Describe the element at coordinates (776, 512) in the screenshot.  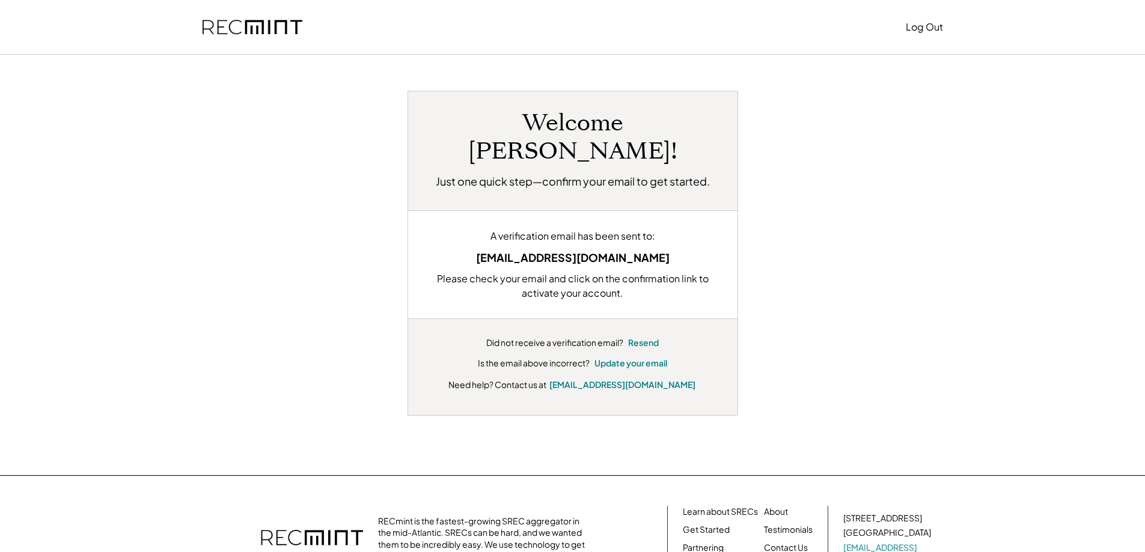
I see `a: About` at that location.